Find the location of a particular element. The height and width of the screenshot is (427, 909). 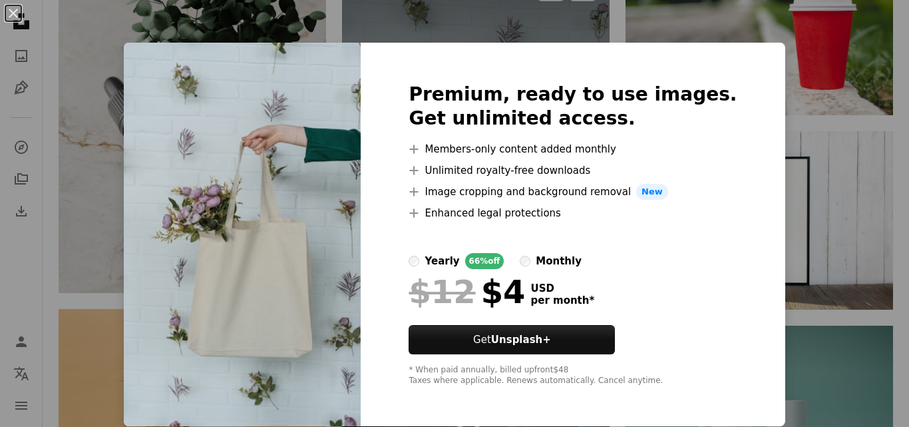

li: Unlimited royalty-free downloads is located at coordinates (573, 170).